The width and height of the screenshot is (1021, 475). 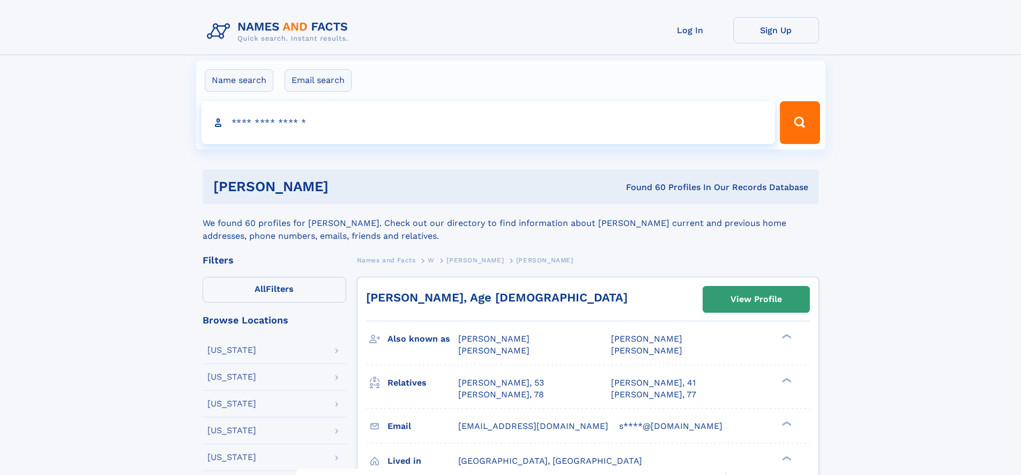 I want to click on div: Filters, so click(x=274, y=260).